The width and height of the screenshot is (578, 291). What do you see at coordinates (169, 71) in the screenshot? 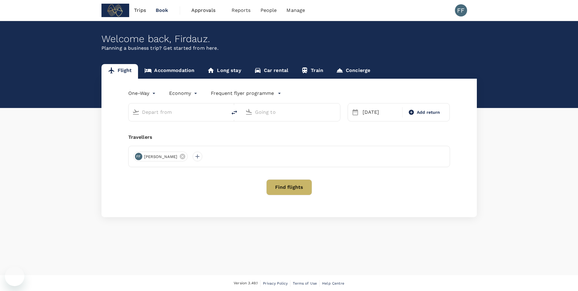
I see `a: Accommodation` at bounding box center [169, 71].